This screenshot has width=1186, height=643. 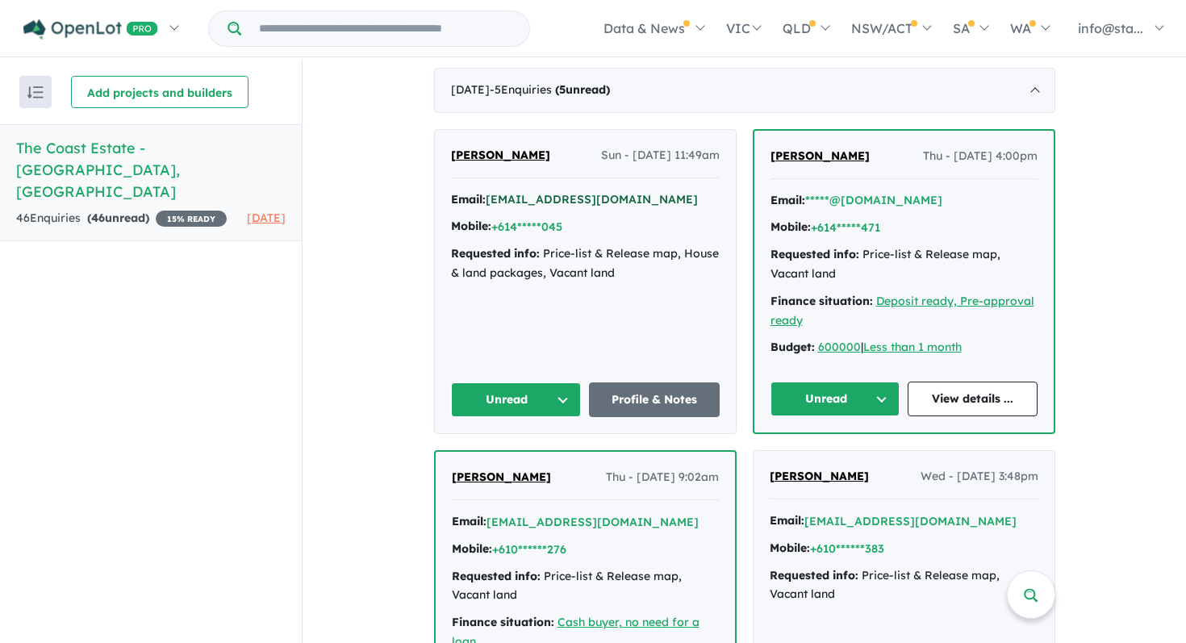 I want to click on span: 46, so click(x=98, y=218).